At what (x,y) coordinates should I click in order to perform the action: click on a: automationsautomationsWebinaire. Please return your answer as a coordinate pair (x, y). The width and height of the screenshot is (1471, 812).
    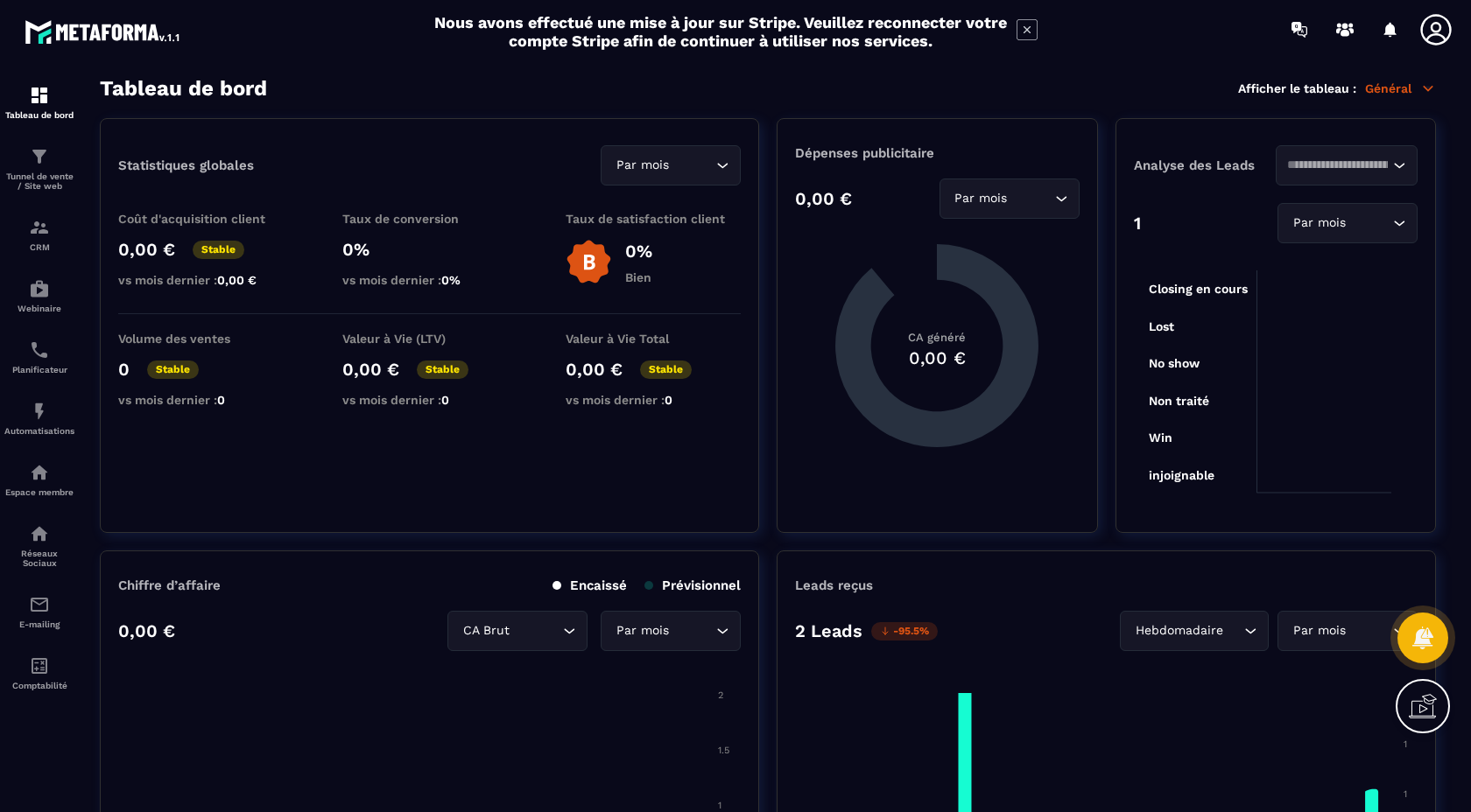
    Looking at the image, I should click on (40, 296).